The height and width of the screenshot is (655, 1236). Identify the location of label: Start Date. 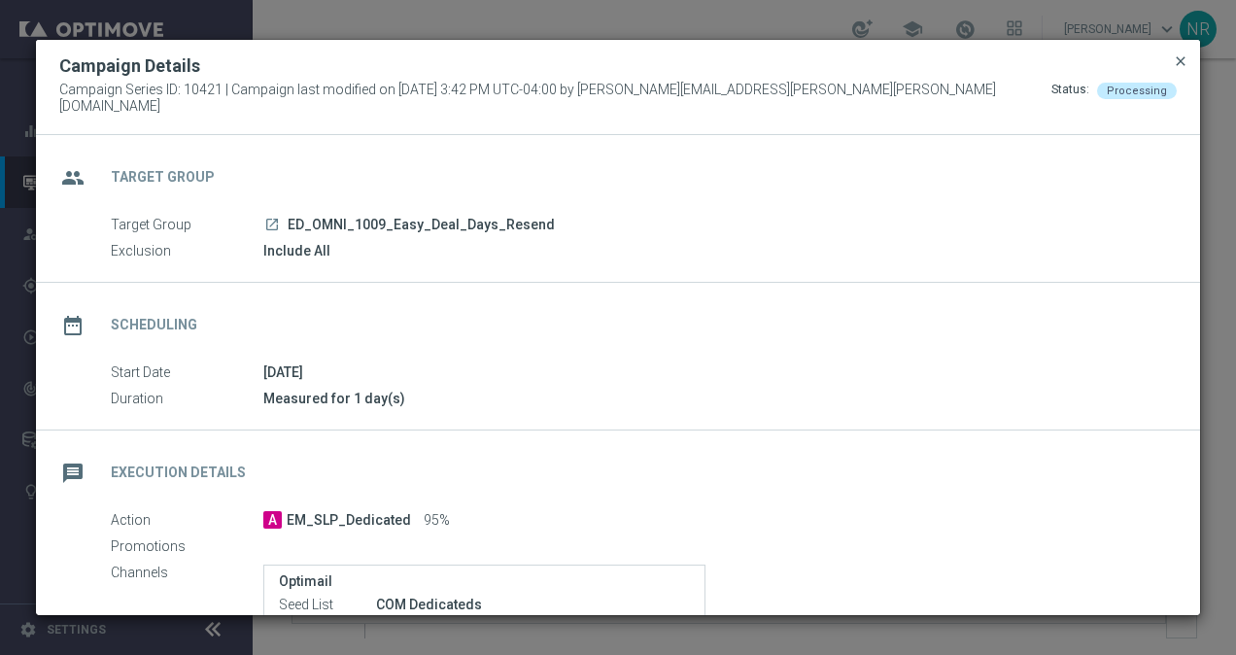
(187, 373).